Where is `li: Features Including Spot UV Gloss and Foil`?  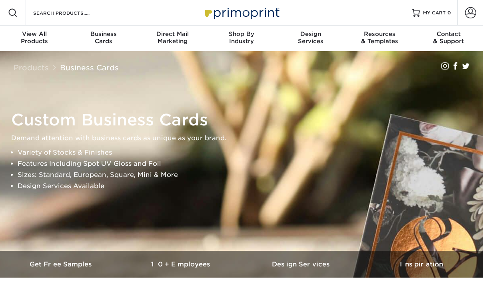 li: Features Including Spot UV Gloss and Foil is located at coordinates (248, 164).